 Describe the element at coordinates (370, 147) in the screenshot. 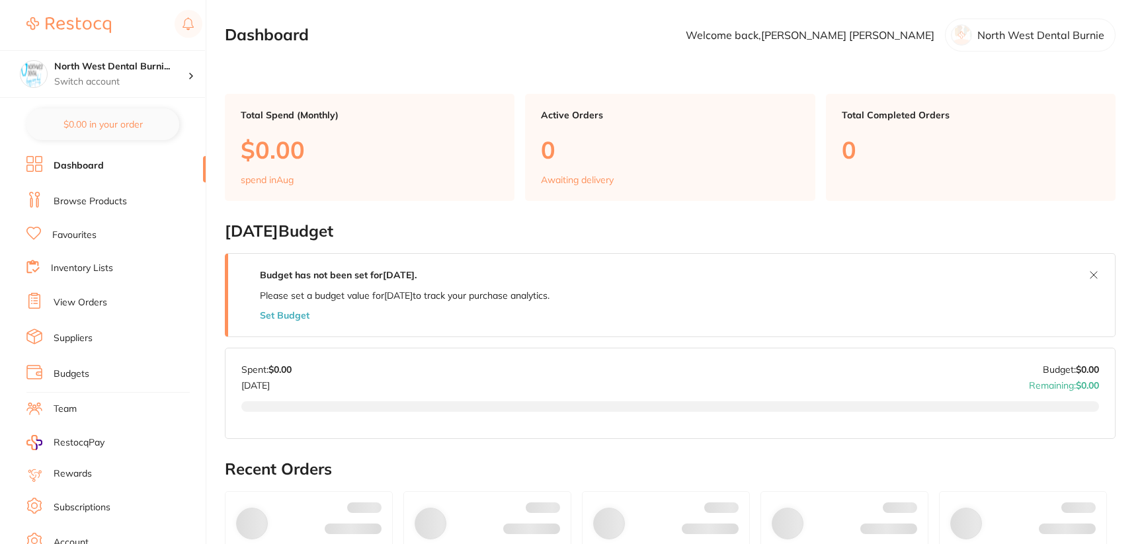

I see `a: Total Spend (Monthly)$0.00spend inAug` at that location.